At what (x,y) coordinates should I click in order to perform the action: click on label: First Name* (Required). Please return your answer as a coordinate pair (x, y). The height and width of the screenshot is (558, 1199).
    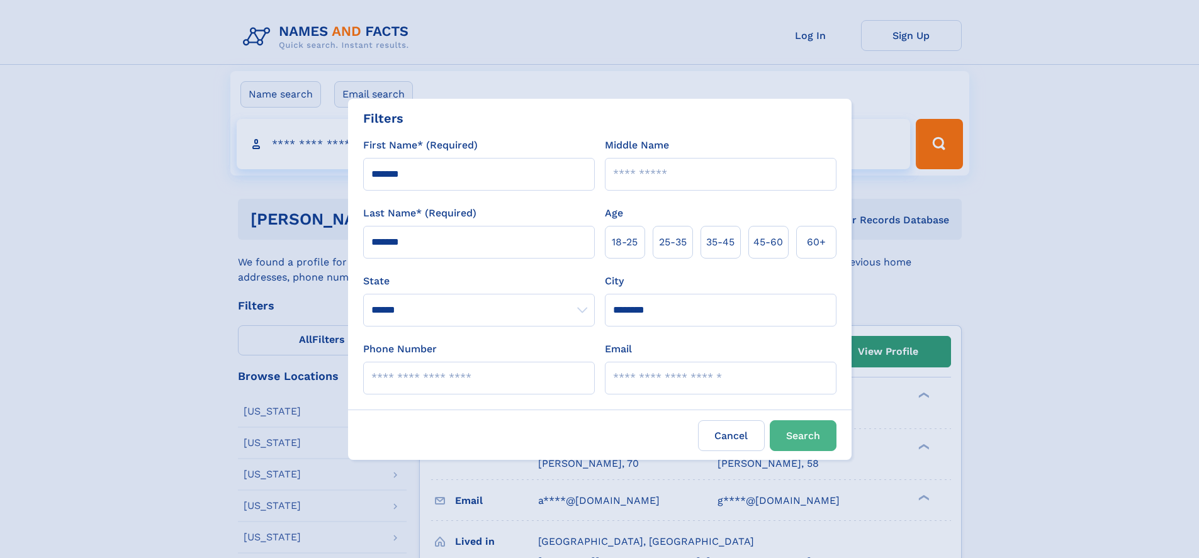
    Looking at the image, I should click on (420, 145).